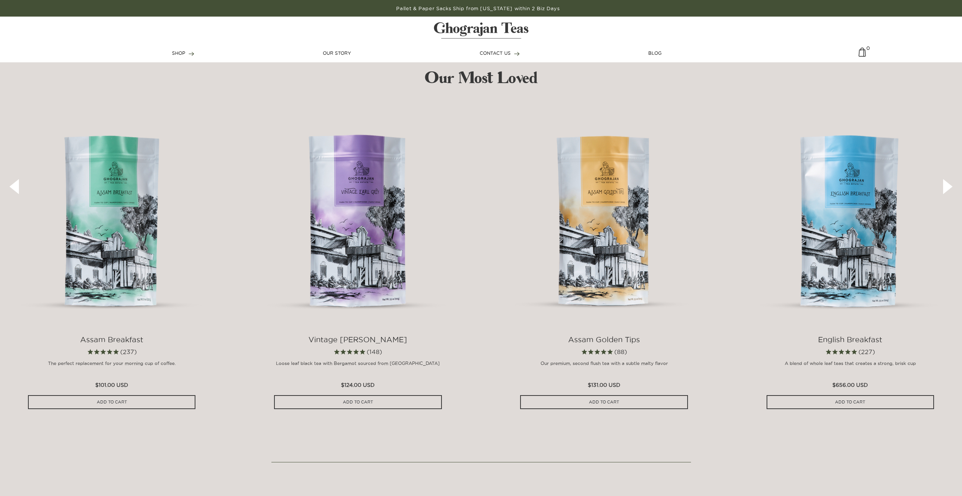  What do you see at coordinates (604, 214) in the screenshot?
I see `img: assamgoldenangled_500x500.png` at bounding box center [604, 214].